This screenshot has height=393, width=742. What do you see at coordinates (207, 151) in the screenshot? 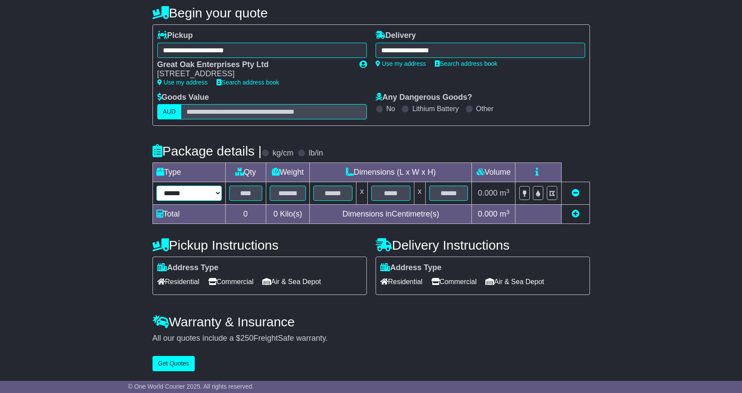
I see `h4: Package details |` at bounding box center [207, 151].